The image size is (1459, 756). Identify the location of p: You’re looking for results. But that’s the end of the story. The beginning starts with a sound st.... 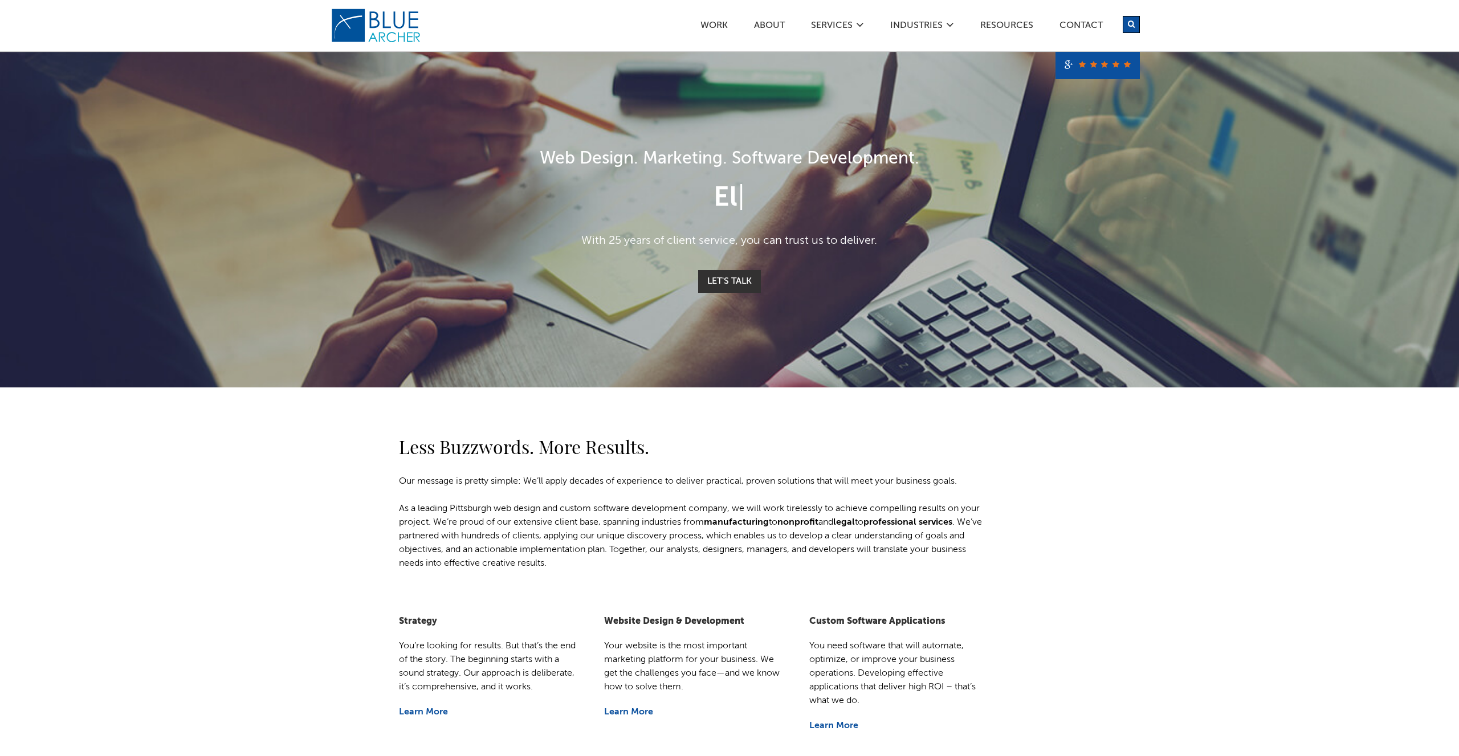
(490, 667).